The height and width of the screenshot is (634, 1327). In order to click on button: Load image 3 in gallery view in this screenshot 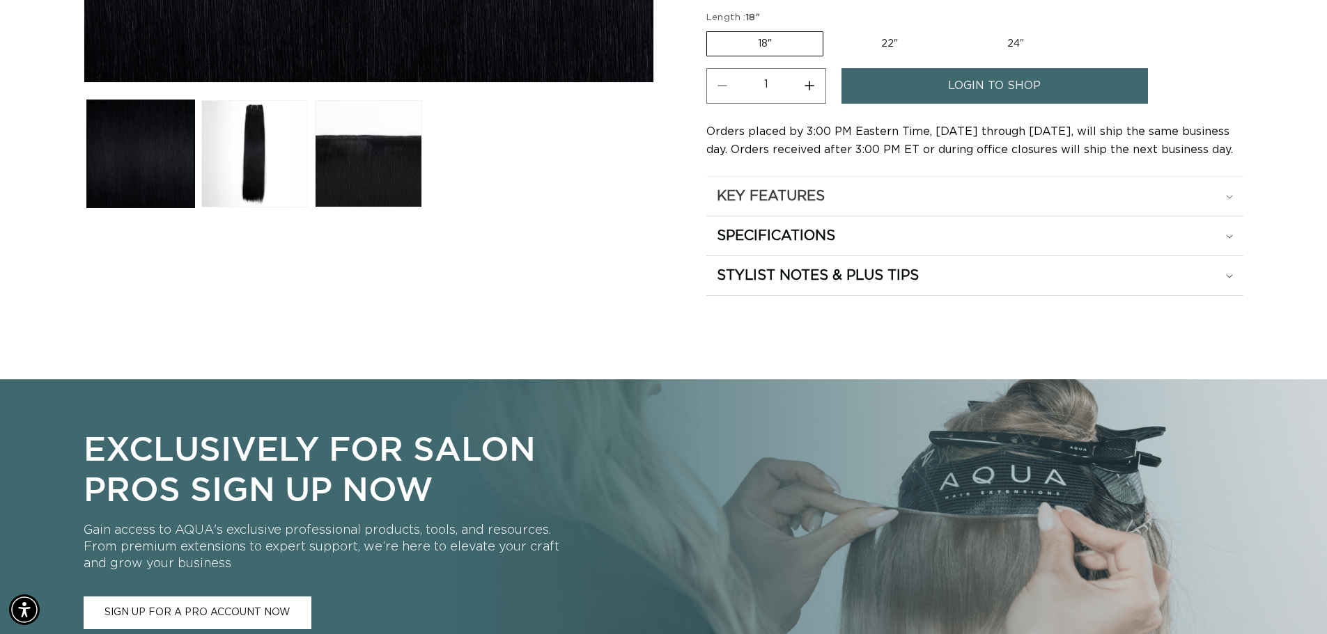, I will do `click(368, 154)`.